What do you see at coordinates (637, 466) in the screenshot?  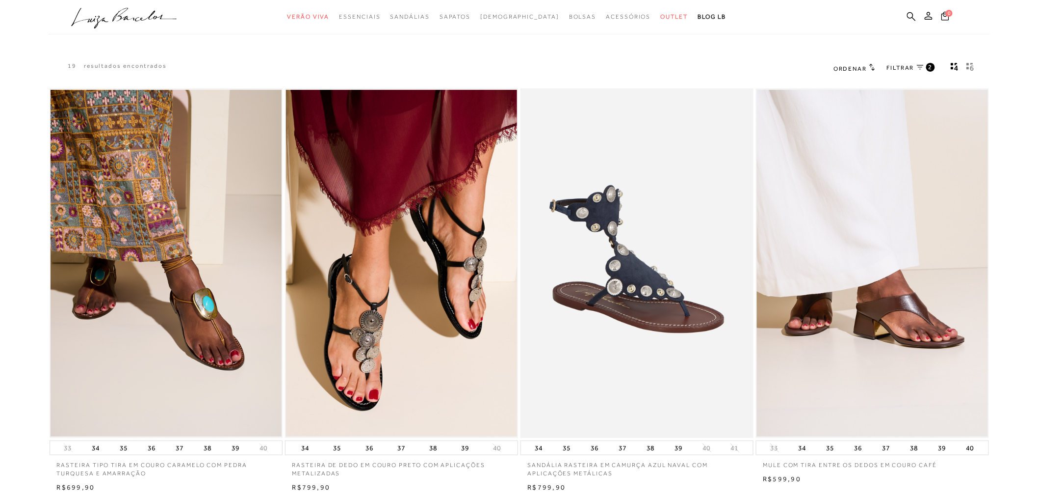 I see `p: SANDÁLIA RASTEIRA EM CAMURÇA AZUL NAVAL COM APLICAÇÕES METÁLICAS` at bounding box center [637, 466].